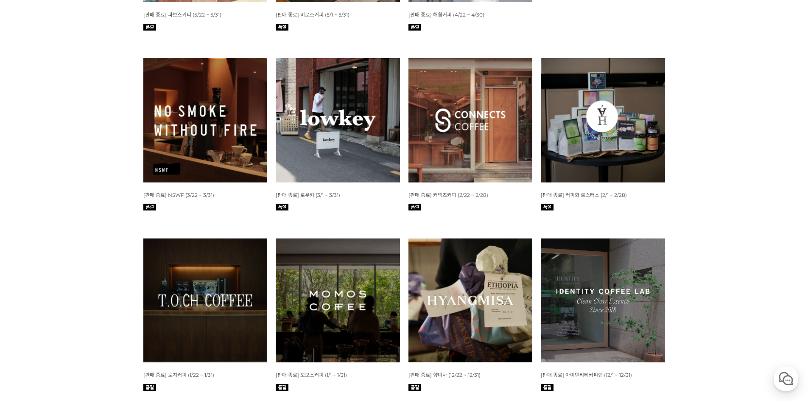 The image size is (808, 401). I want to click on img: 1월 커피 스몰월픽 토치커피, so click(205, 300).